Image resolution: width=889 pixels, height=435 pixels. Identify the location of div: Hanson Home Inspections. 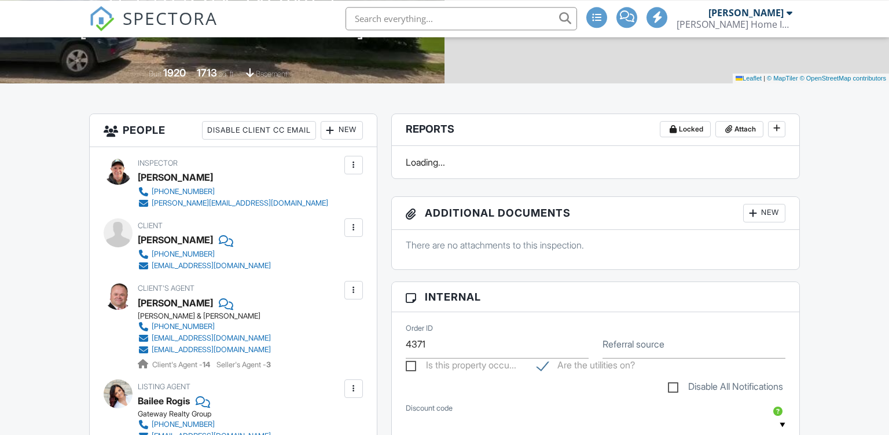
(734, 24).